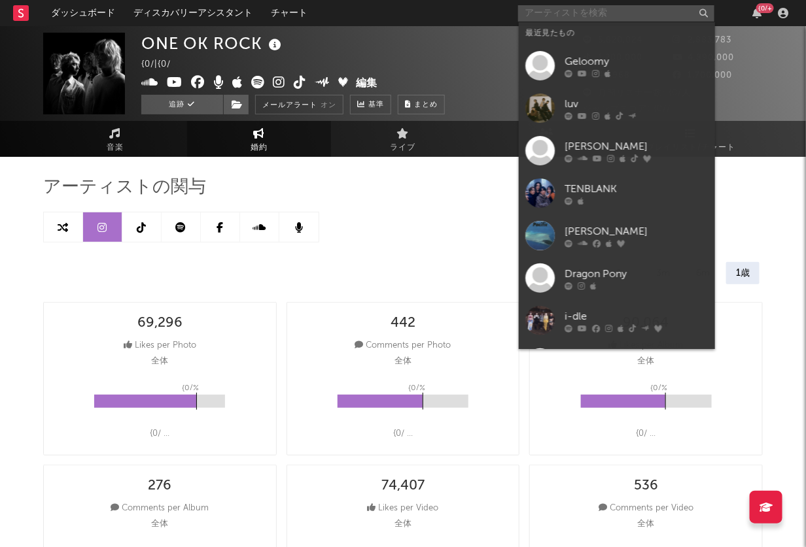 This screenshot has height=547, width=806. Describe the element at coordinates (299, 105) in the screenshot. I see `button: メールアラートオン` at that location.